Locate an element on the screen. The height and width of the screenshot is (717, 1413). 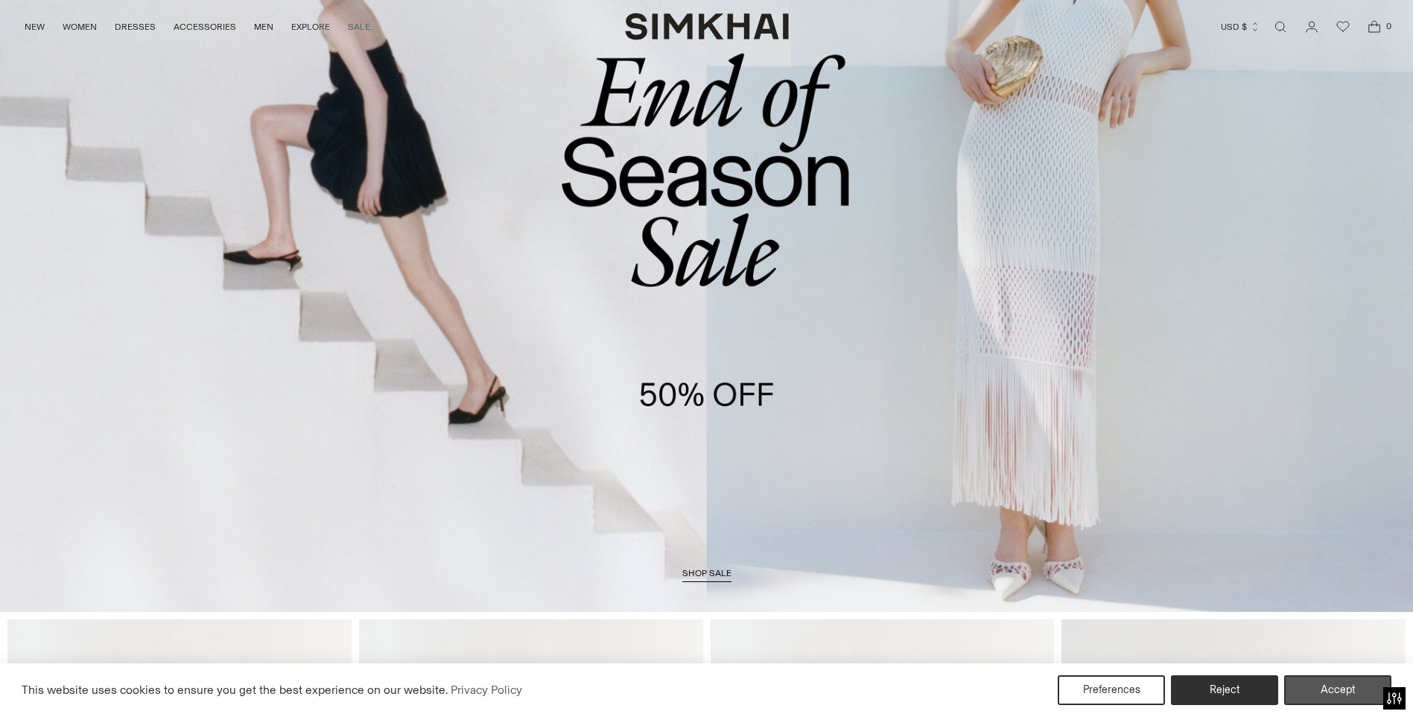
a: shop sale is located at coordinates (707, 575).